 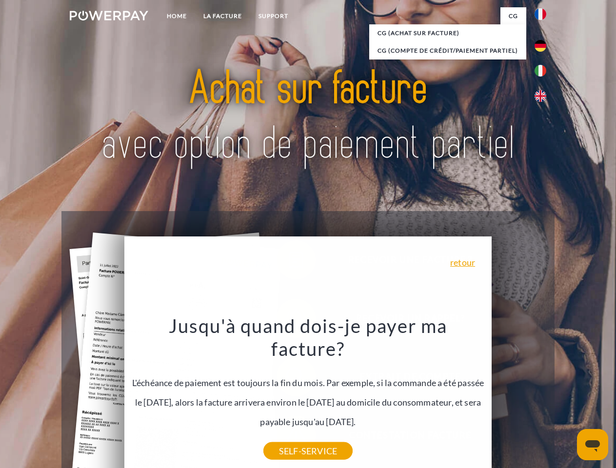 I want to click on img: fr, so click(x=540, y=14).